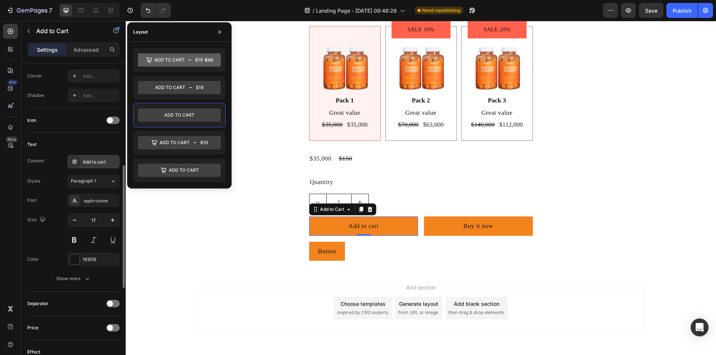  I want to click on div: Content, so click(35, 161).